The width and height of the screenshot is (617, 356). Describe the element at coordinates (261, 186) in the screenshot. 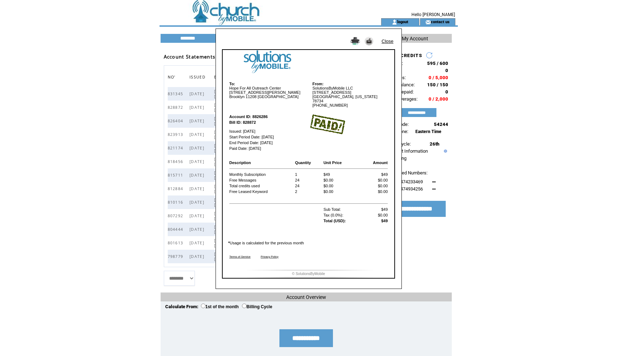

I see `td: Total credits used` at that location.